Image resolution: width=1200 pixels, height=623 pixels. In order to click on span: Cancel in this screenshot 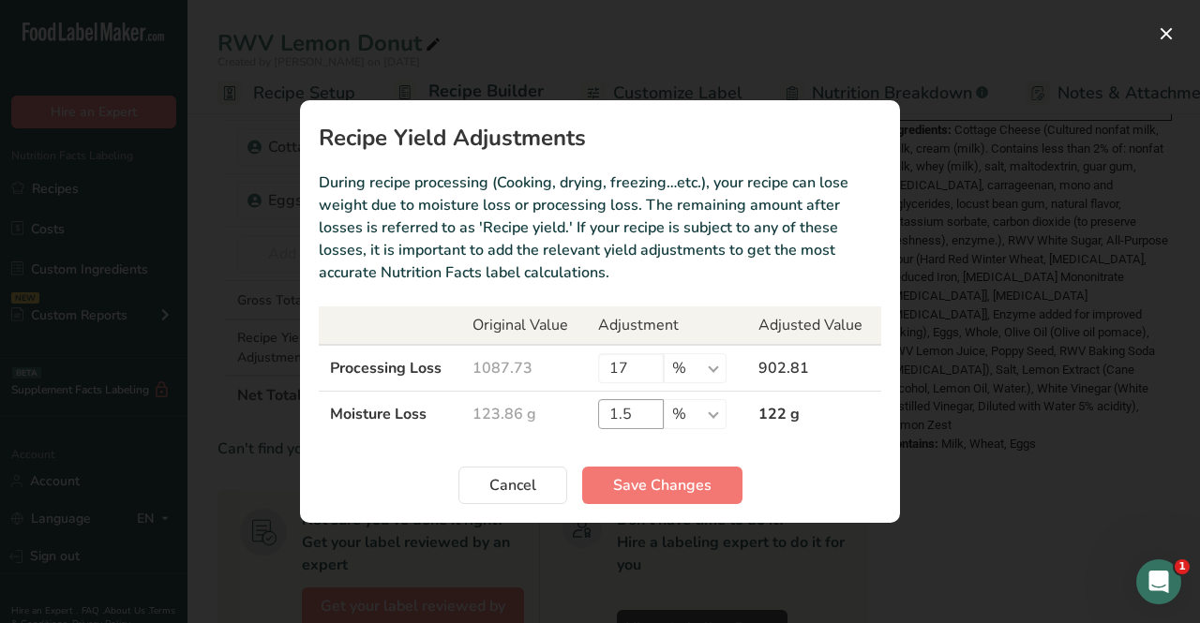, I will do `click(513, 486)`.